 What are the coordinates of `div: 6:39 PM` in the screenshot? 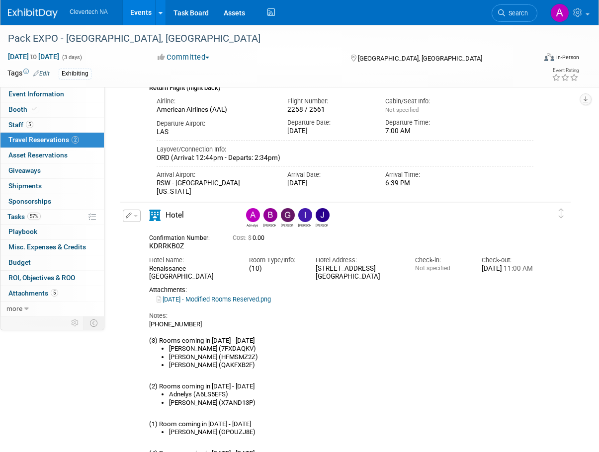 It's located at (426, 183).